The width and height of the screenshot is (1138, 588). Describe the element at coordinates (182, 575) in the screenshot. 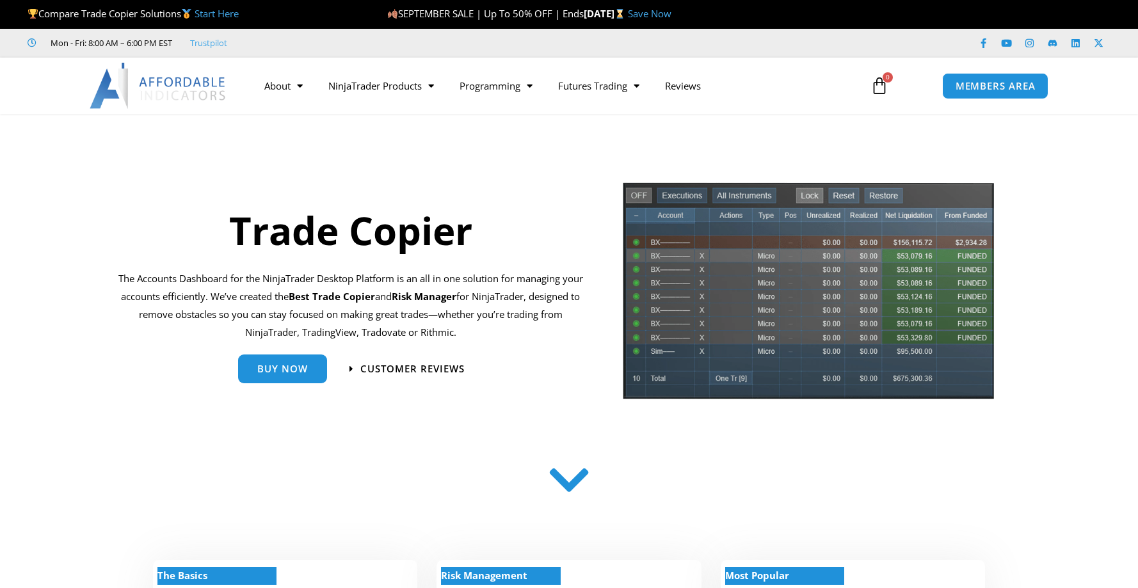

I see `strong: The Basics` at that location.